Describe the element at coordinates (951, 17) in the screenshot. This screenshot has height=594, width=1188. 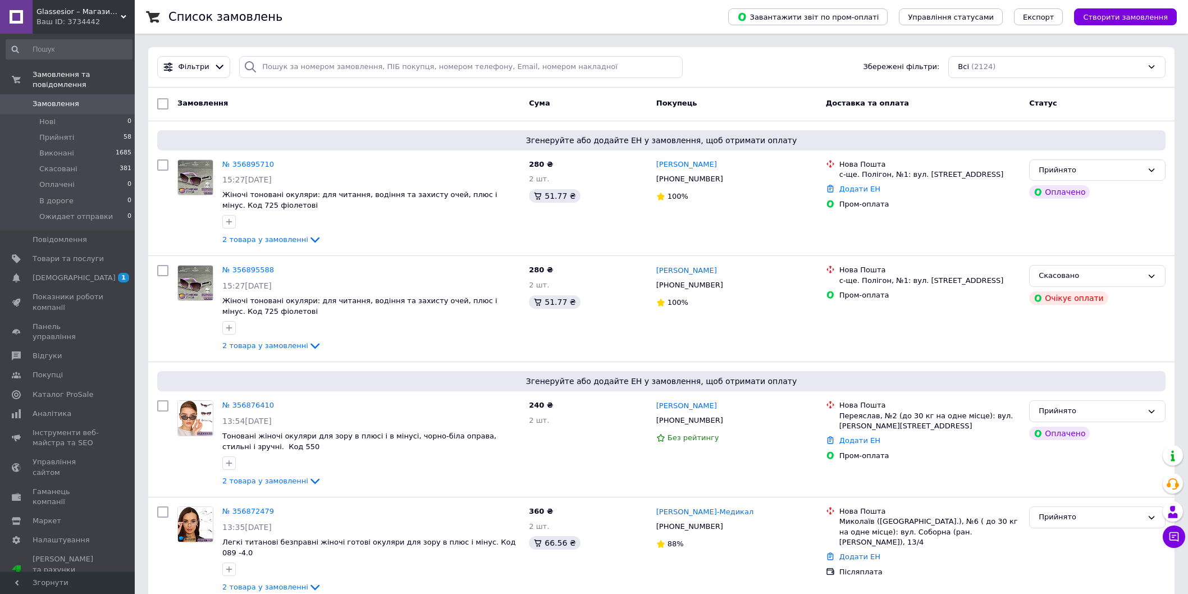
I see `button: Управління статусами` at that location.